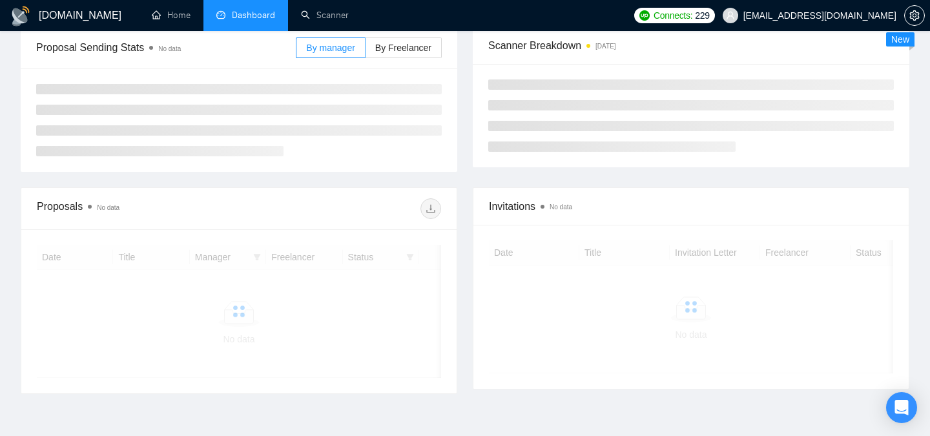 This screenshot has height=436, width=930. I want to click on div: Open Intercom Messenger, so click(902, 408).